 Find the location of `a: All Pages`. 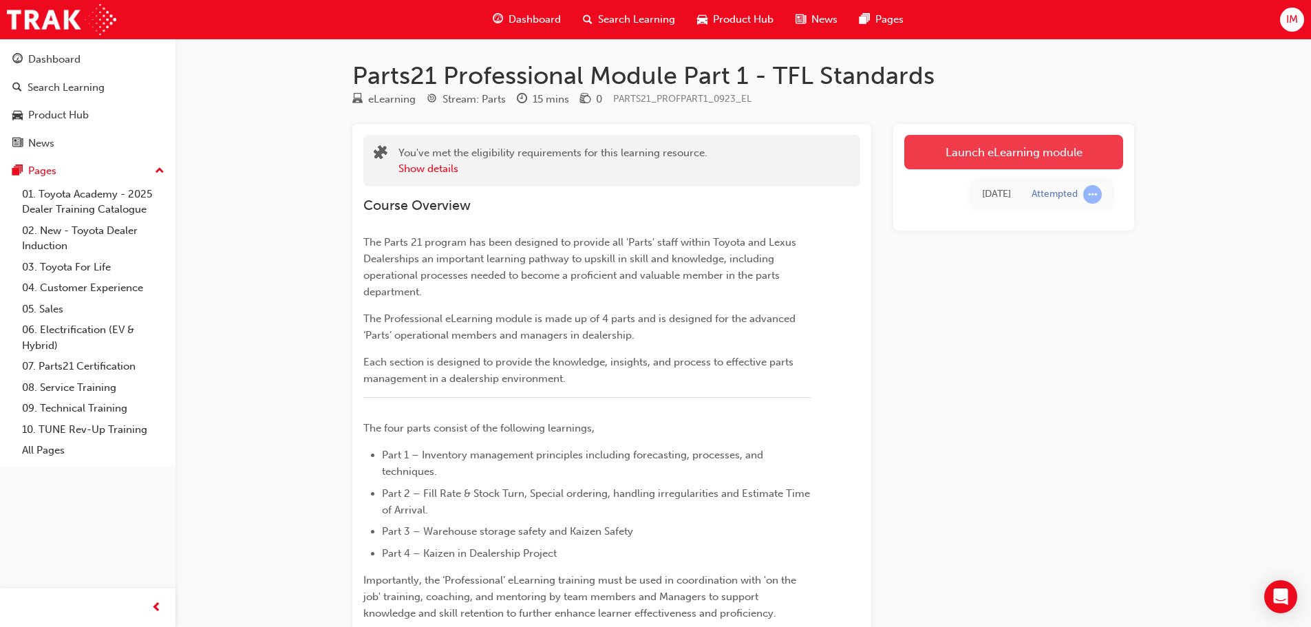

a: All Pages is located at coordinates (93, 450).